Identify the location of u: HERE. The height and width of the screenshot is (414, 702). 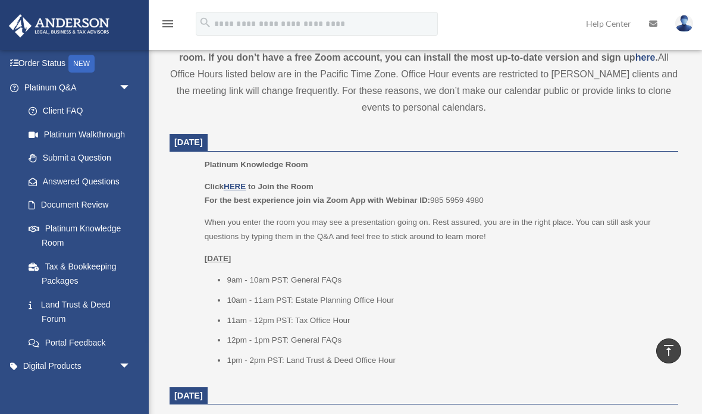
(234, 186).